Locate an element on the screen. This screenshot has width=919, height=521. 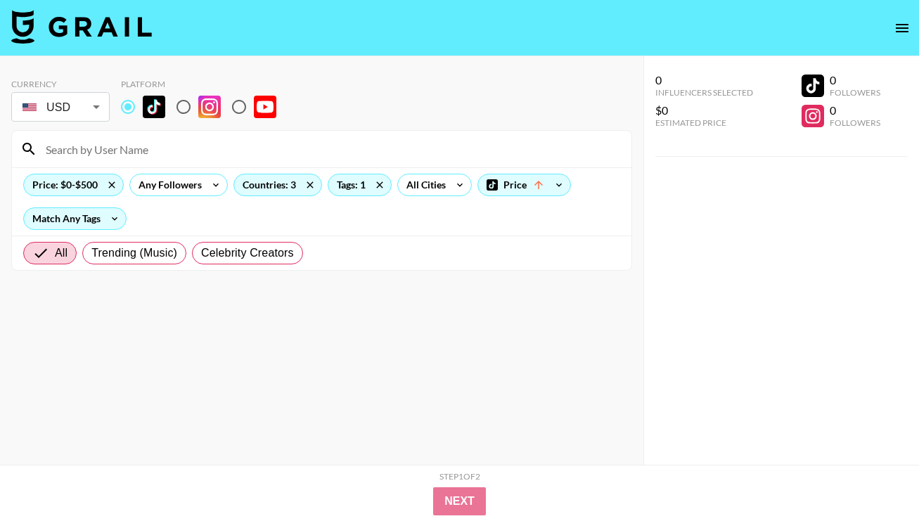
div: All Cities is located at coordinates (423, 185).